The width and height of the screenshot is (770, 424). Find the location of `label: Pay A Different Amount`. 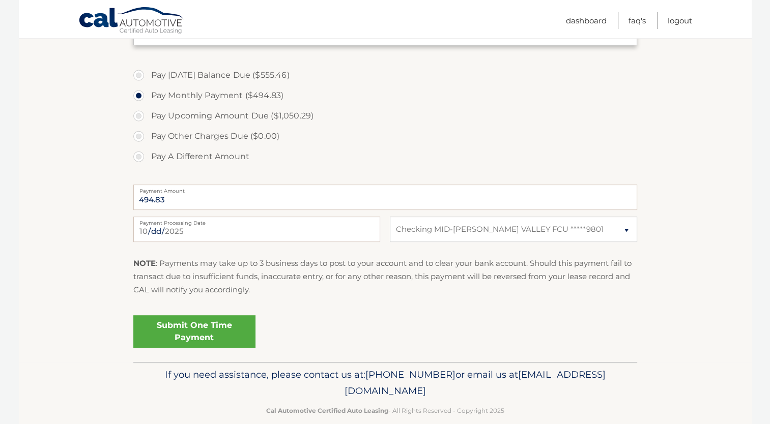

label: Pay A Different Amount is located at coordinates (385, 157).